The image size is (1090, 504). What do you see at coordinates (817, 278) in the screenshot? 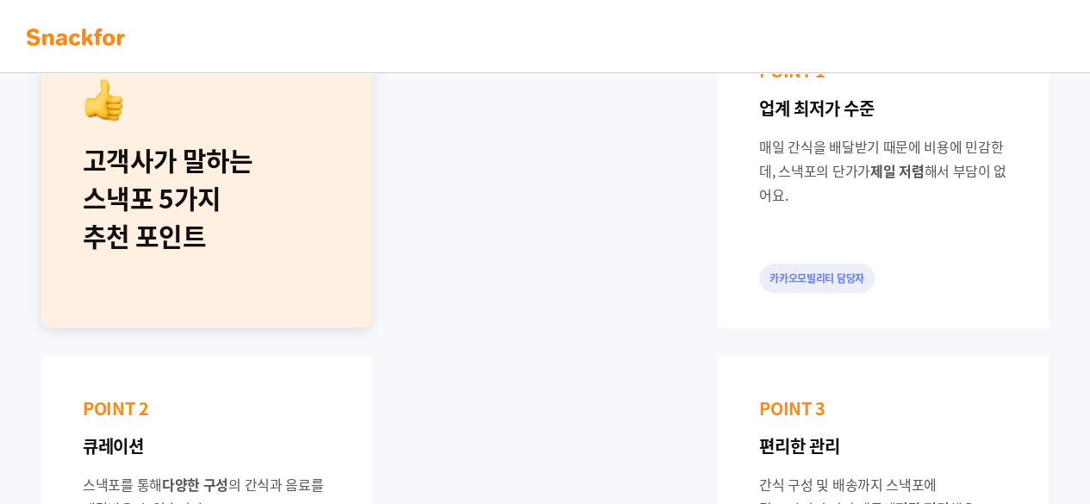
I see `div: 카카오모빌리티 담당자` at bounding box center [817, 278].